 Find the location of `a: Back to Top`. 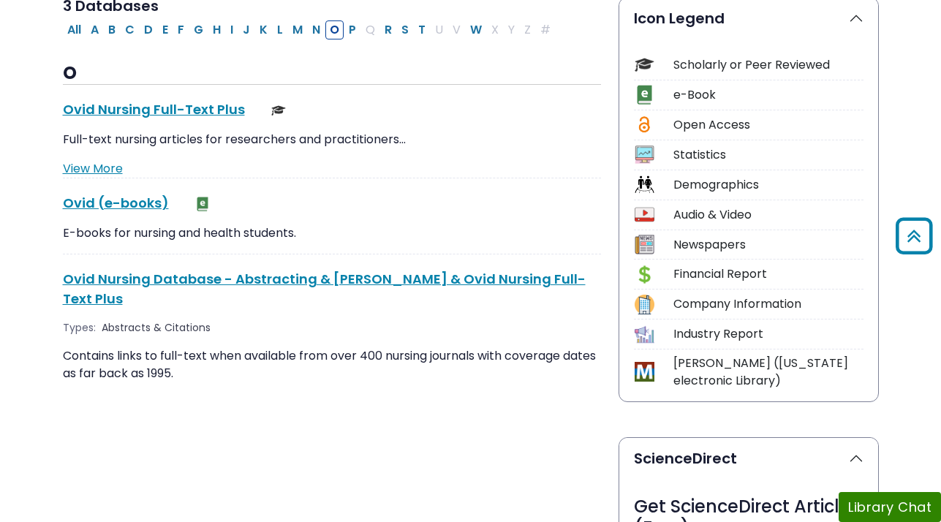

a: Back to Top is located at coordinates (914, 236).